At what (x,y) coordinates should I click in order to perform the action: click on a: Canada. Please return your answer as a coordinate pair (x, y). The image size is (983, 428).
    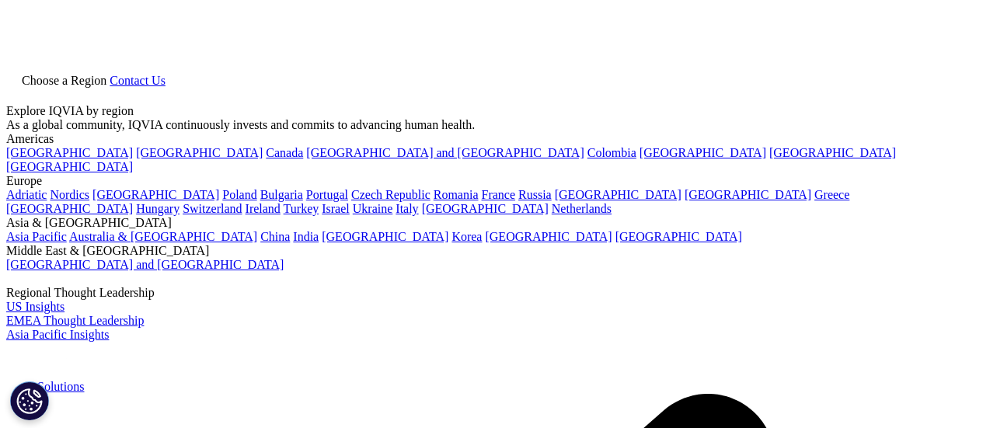
    Looking at the image, I should click on (284, 152).